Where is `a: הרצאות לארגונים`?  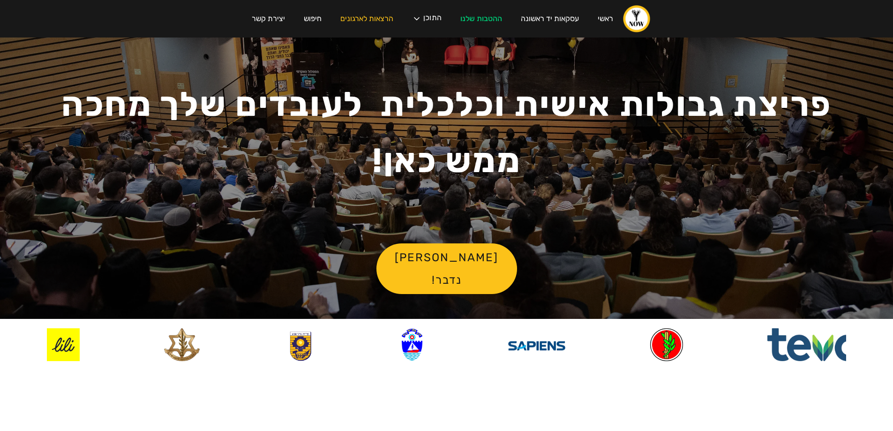 a: הרצאות לארגונים is located at coordinates (367, 19).